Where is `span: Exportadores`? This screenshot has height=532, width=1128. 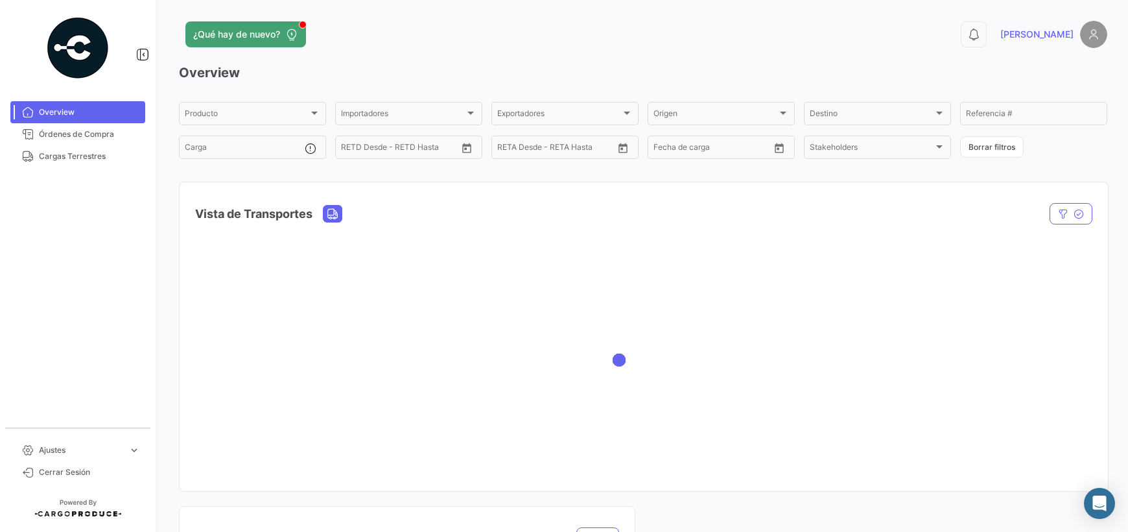 span: Exportadores is located at coordinates (559, 115).